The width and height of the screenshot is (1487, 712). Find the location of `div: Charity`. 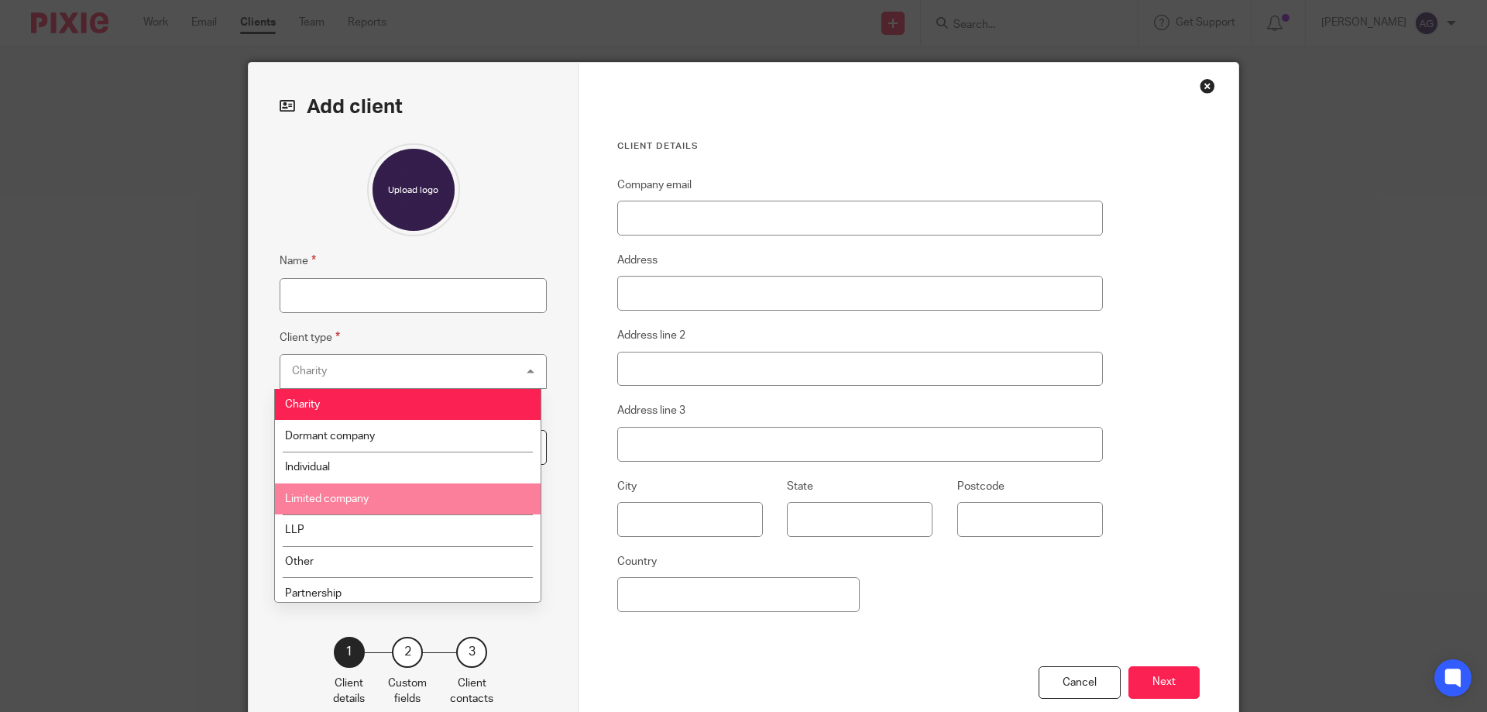

div: Charity is located at coordinates (309, 371).